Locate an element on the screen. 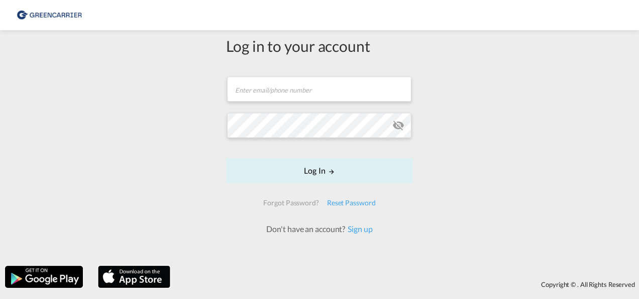  div: Forgot Password? is located at coordinates (291, 203).